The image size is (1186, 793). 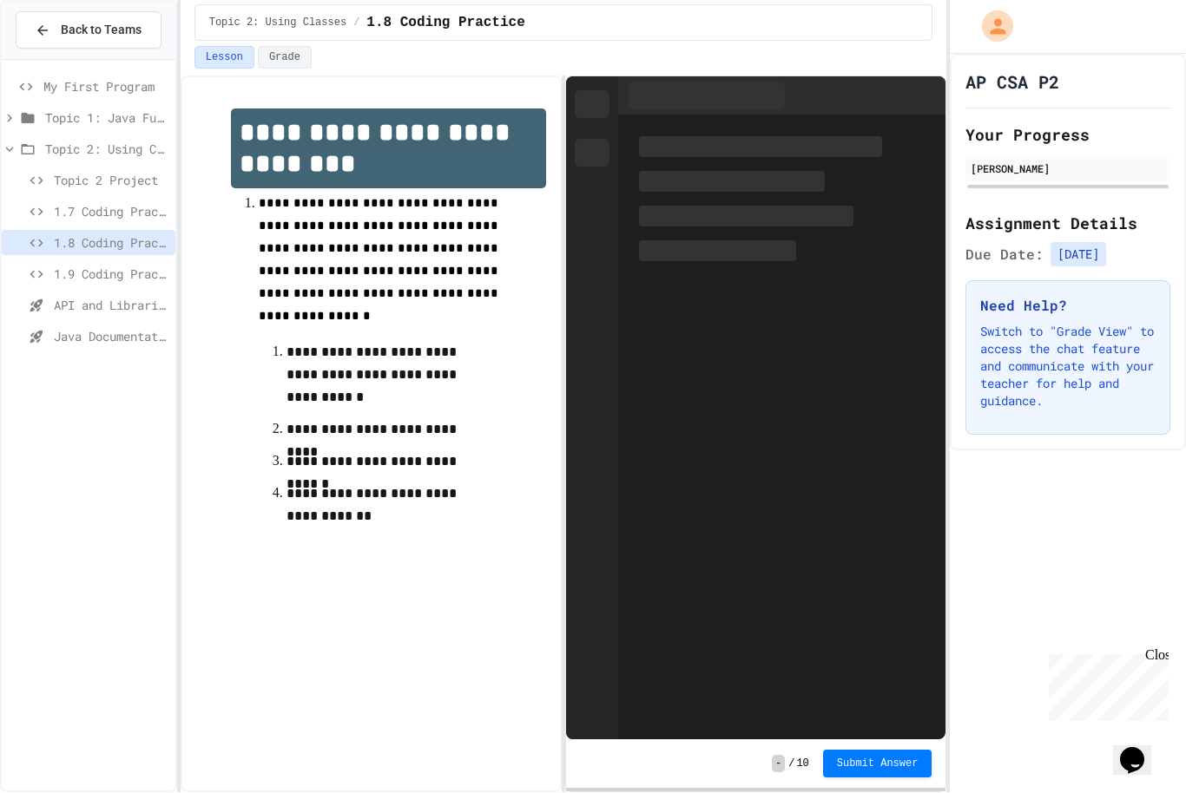 I want to click on h3: Need Help?, so click(x=1068, y=306).